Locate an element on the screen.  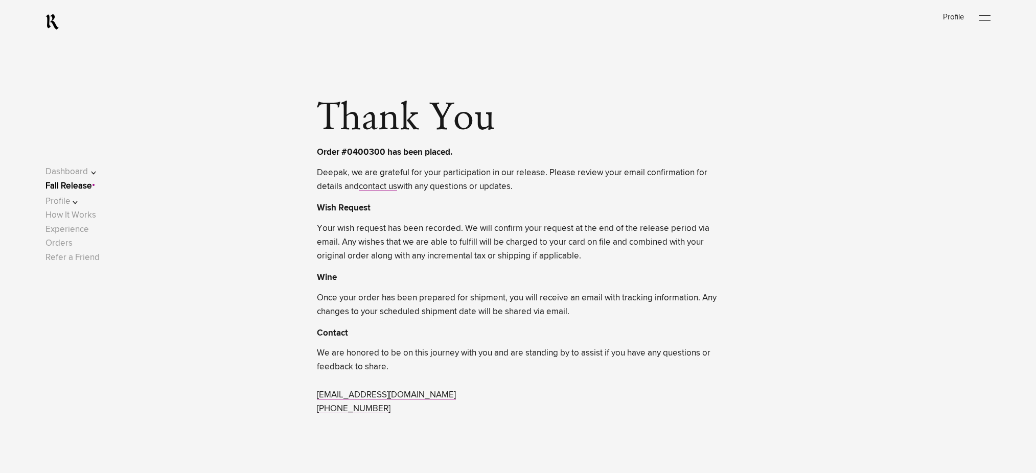
button: Profile is located at coordinates (78, 201).